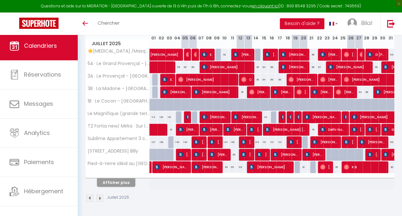 This screenshot has width=402, height=216. I want to click on div: 83, so click(225, 167).